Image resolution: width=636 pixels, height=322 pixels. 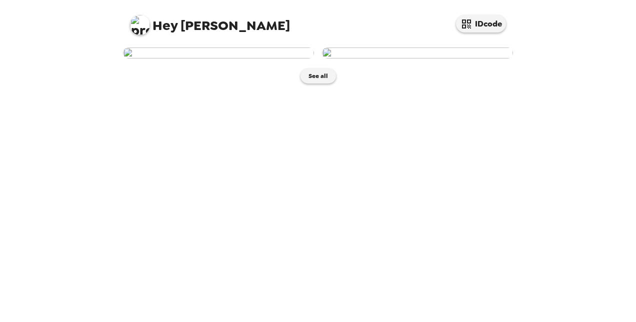 I want to click on img: profile pic, so click(x=140, y=25).